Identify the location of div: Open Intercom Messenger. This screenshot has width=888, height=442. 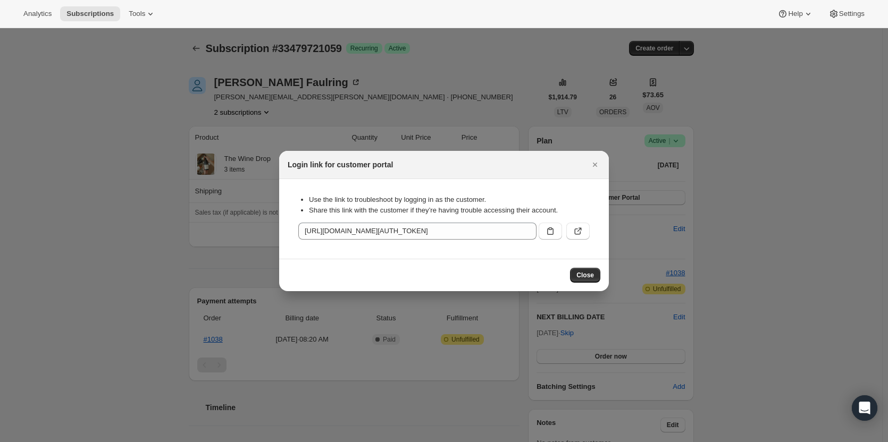
(864, 408).